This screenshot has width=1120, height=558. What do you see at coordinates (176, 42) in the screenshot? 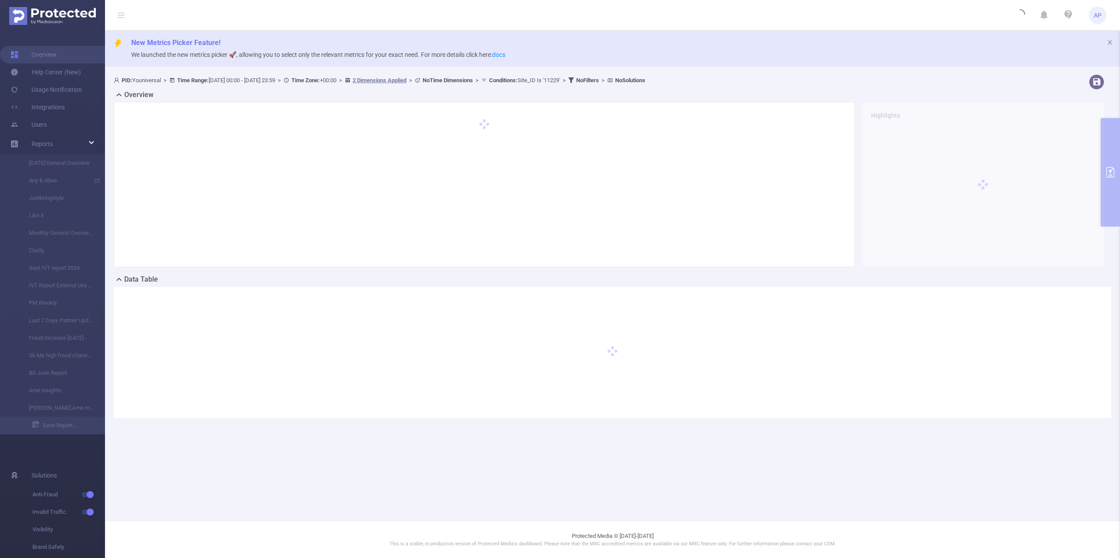
I see `span: New Metrics Picker Feature!` at bounding box center [176, 42].